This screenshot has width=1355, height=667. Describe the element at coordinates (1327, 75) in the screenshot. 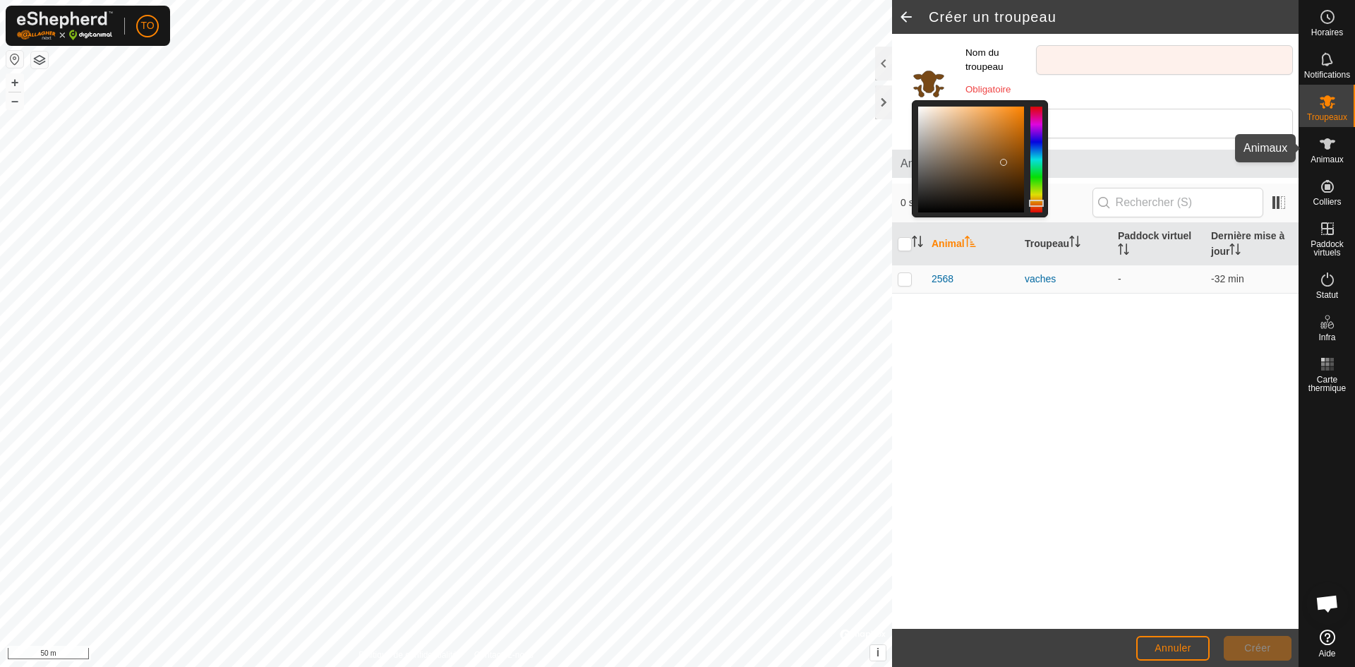

I see `span: Notifications` at that location.